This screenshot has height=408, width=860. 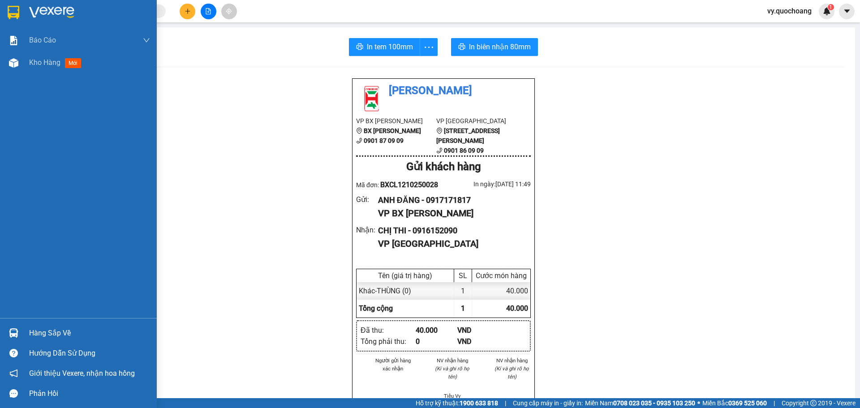 What do you see at coordinates (847, 11) in the screenshot?
I see `button: caret-down` at bounding box center [847, 11].